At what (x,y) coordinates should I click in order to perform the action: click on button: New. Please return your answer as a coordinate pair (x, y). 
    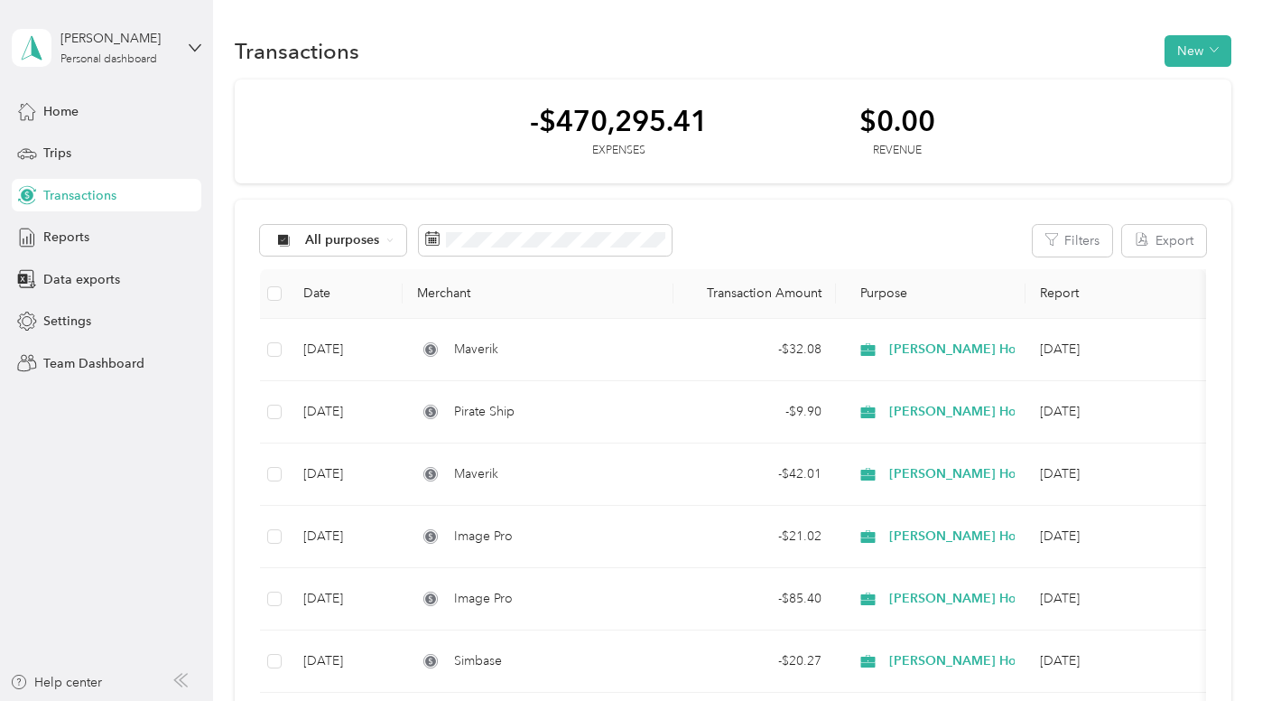
    Looking at the image, I should click on (1198, 51).